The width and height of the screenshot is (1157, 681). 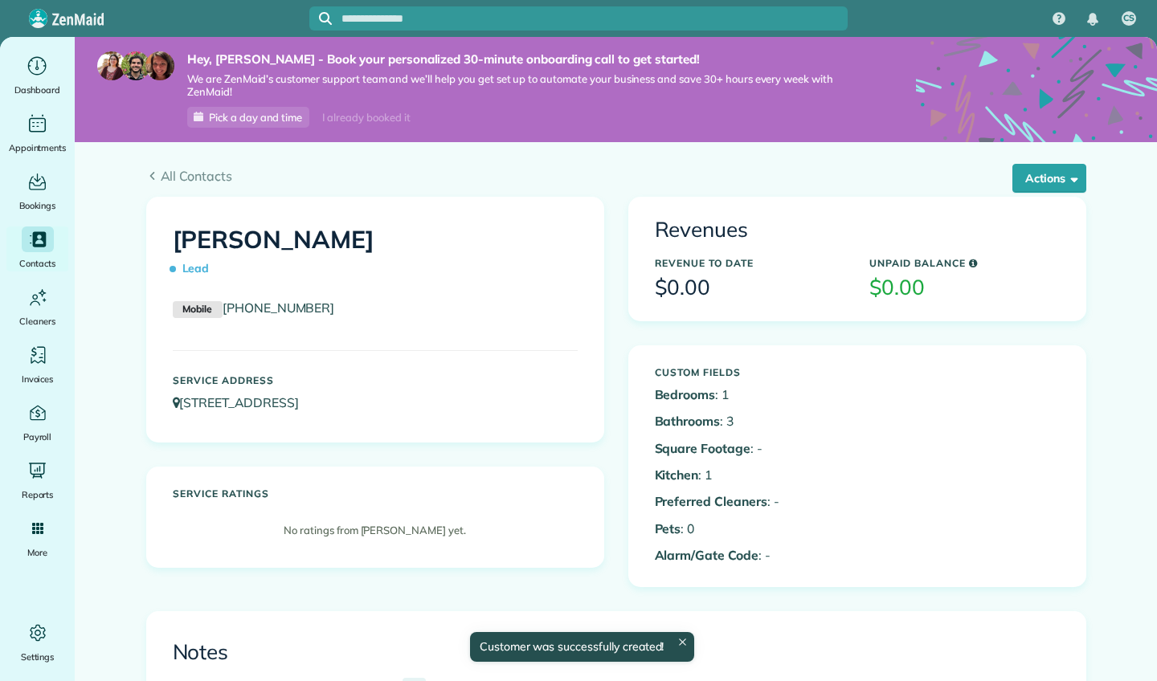 I want to click on span: We are ZenMaid’s customer support team and we’ll help you get set up to automate your business an..., so click(x=527, y=86).